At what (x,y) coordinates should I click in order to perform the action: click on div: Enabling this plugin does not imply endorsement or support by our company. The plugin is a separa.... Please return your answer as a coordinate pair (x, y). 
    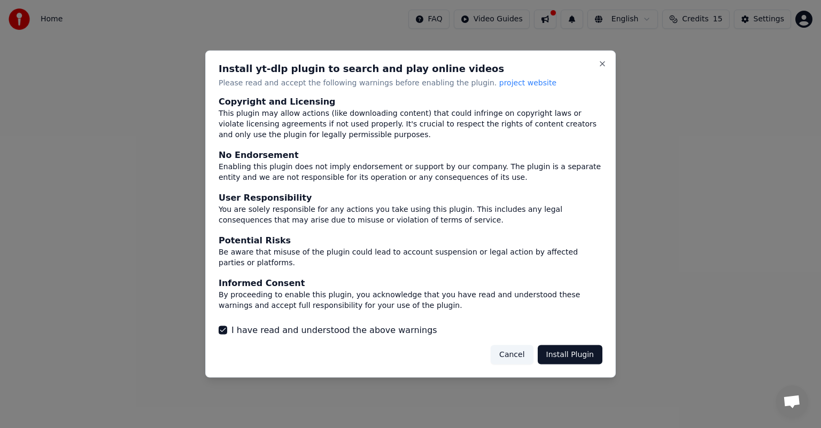
    Looking at the image, I should click on (410, 172).